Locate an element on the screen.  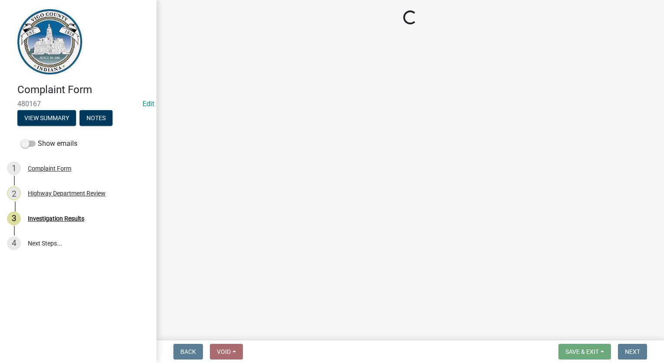
img: Vigo County, Indiana is located at coordinates (50, 42).